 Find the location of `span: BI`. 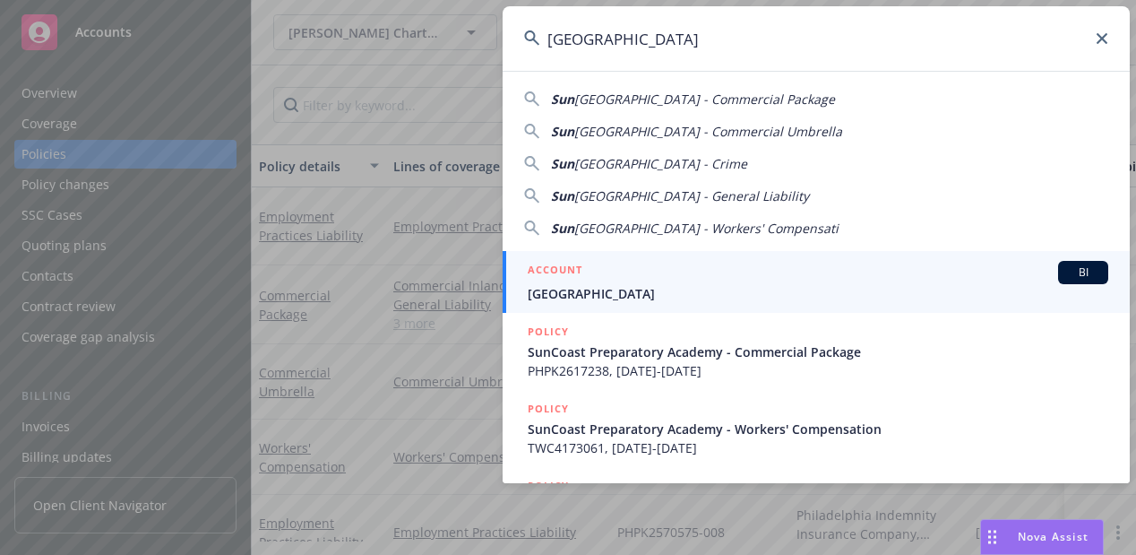

span: BI is located at coordinates (1083, 272).